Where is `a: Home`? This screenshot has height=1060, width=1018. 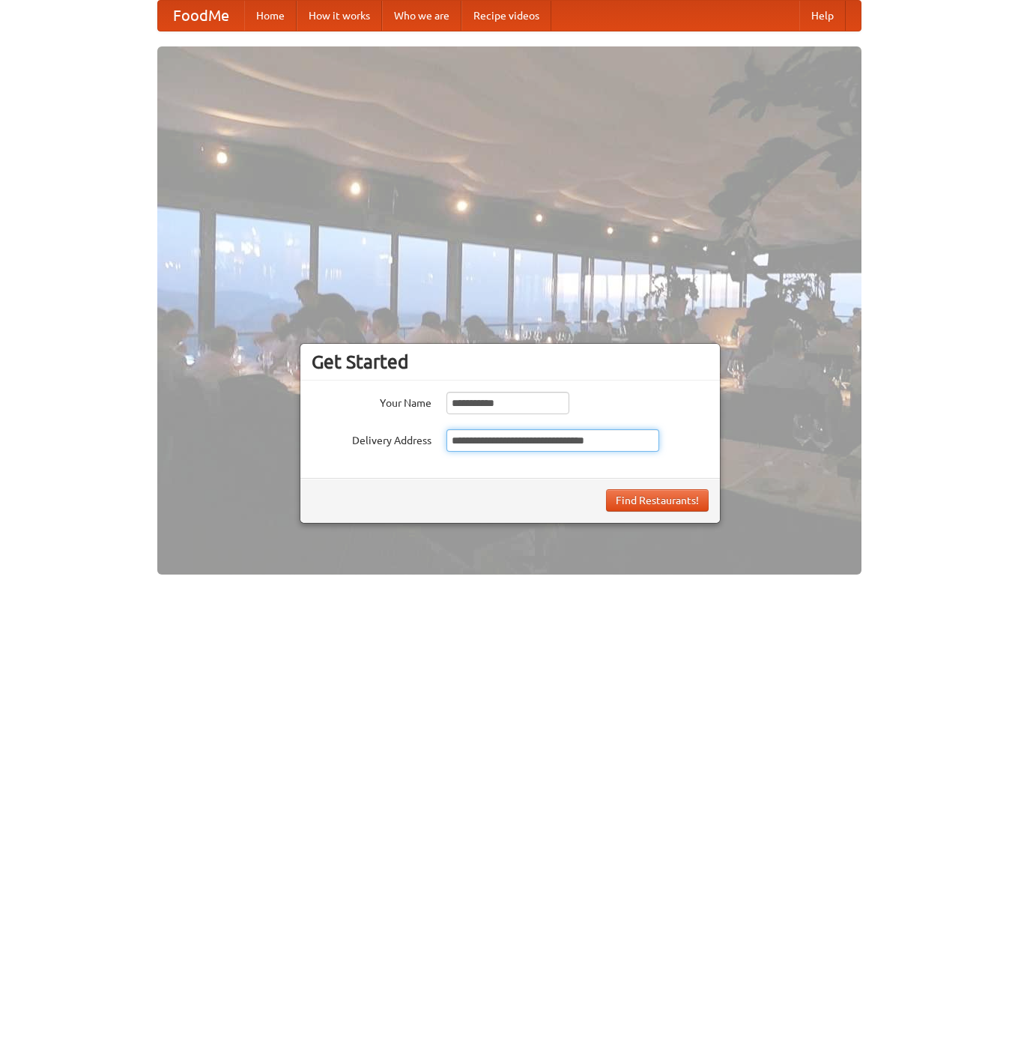 a: Home is located at coordinates (270, 16).